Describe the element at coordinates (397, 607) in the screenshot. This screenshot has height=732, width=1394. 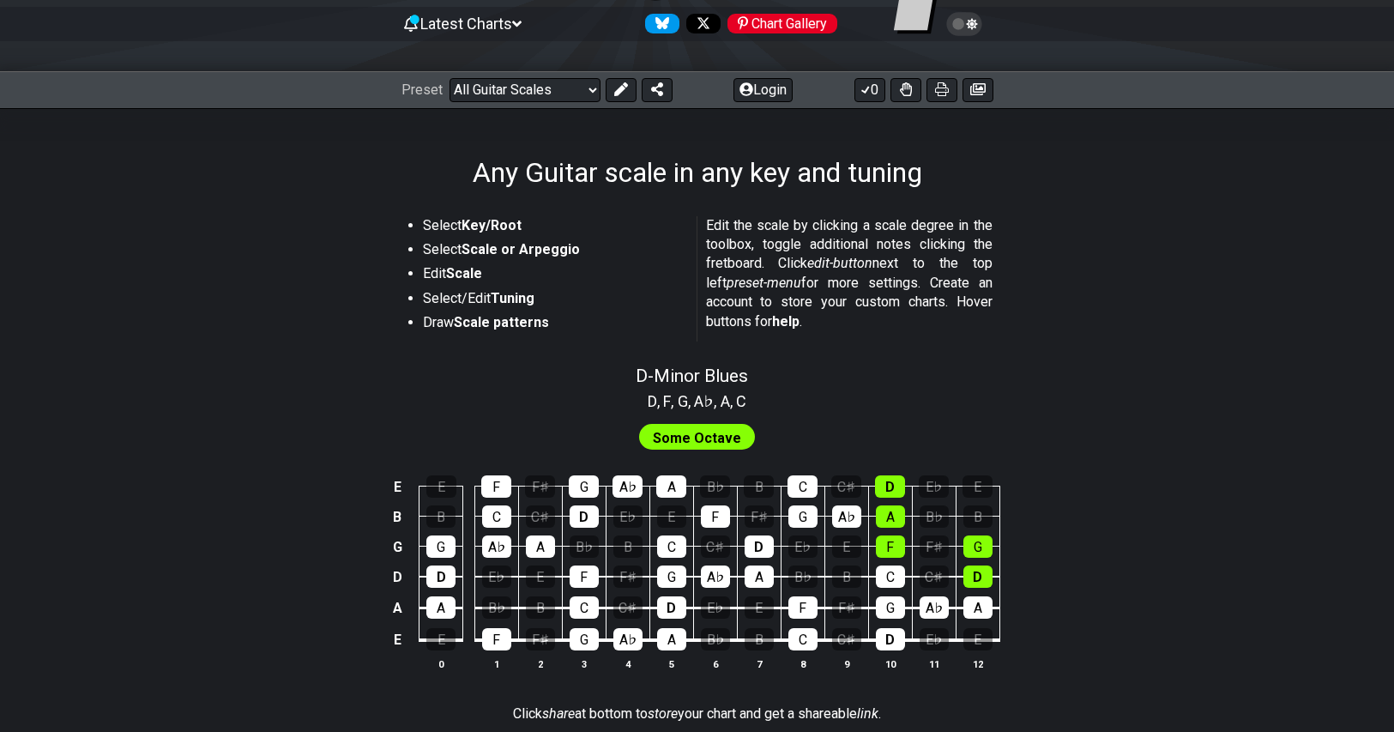
I see `td: A` at that location.